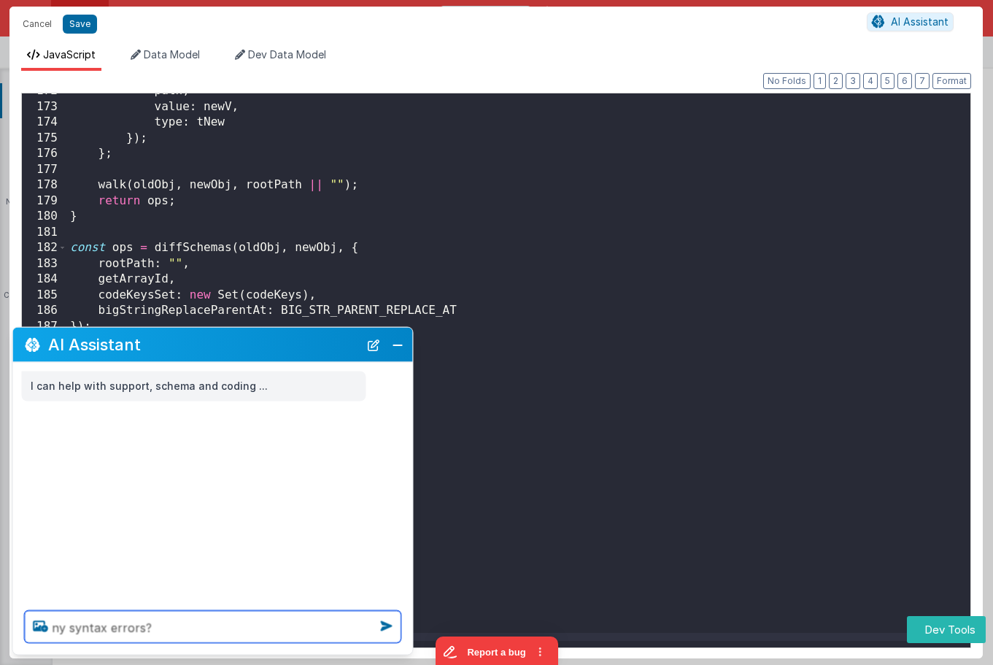 This screenshot has height=665, width=993. What do you see at coordinates (45, 311) in the screenshot?
I see `div: 186` at bounding box center [45, 311].